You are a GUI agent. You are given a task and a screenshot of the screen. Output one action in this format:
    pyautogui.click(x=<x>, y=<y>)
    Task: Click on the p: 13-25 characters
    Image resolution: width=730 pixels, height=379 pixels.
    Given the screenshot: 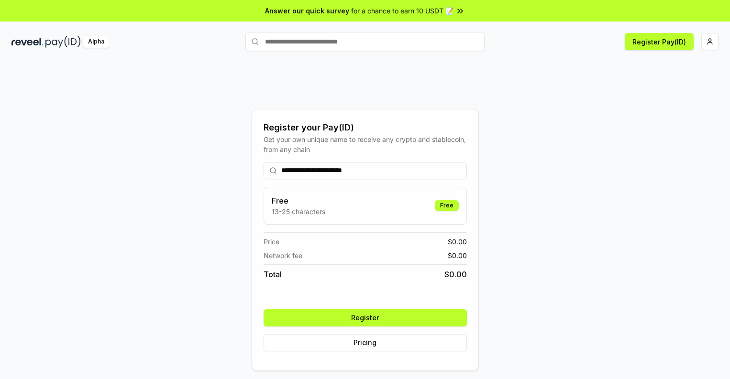 What is the action you would take?
    pyautogui.click(x=298, y=211)
    